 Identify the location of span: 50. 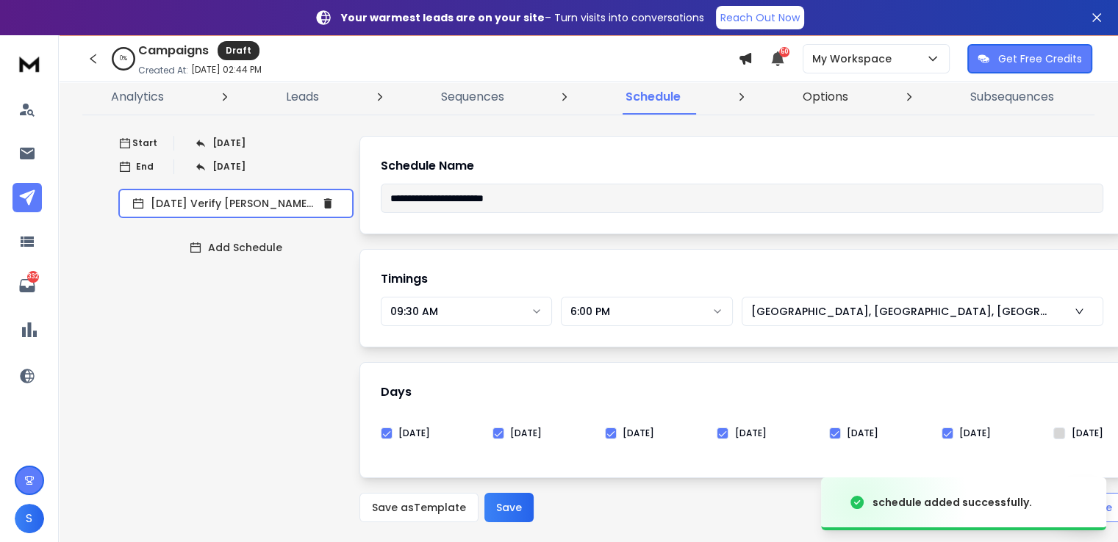
(784, 52).